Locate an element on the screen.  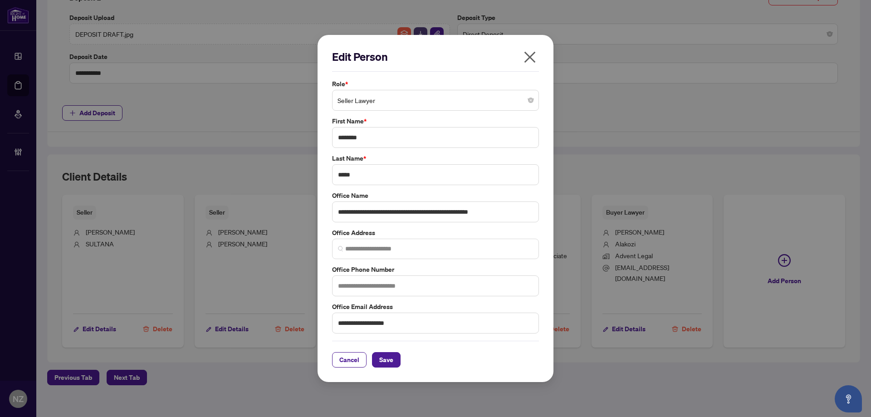
label: First Name is located at coordinates (436, 121).